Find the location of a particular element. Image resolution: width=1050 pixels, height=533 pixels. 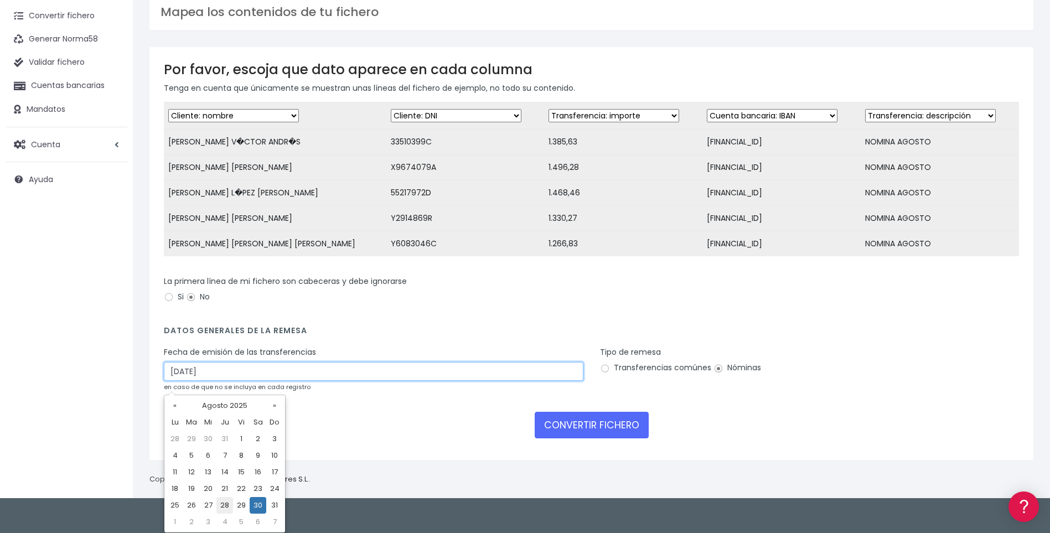

td: 55217972D is located at coordinates (465, 193).